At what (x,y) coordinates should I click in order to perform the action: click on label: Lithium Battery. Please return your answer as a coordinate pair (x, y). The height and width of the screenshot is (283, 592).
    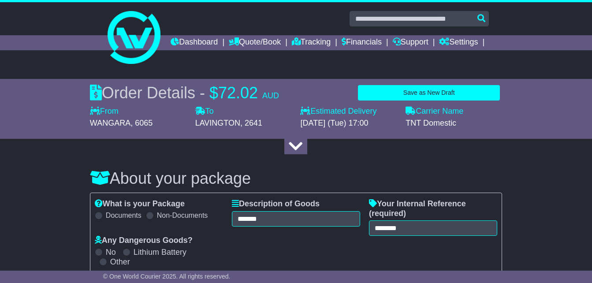
    Looking at the image, I should click on (160, 253).